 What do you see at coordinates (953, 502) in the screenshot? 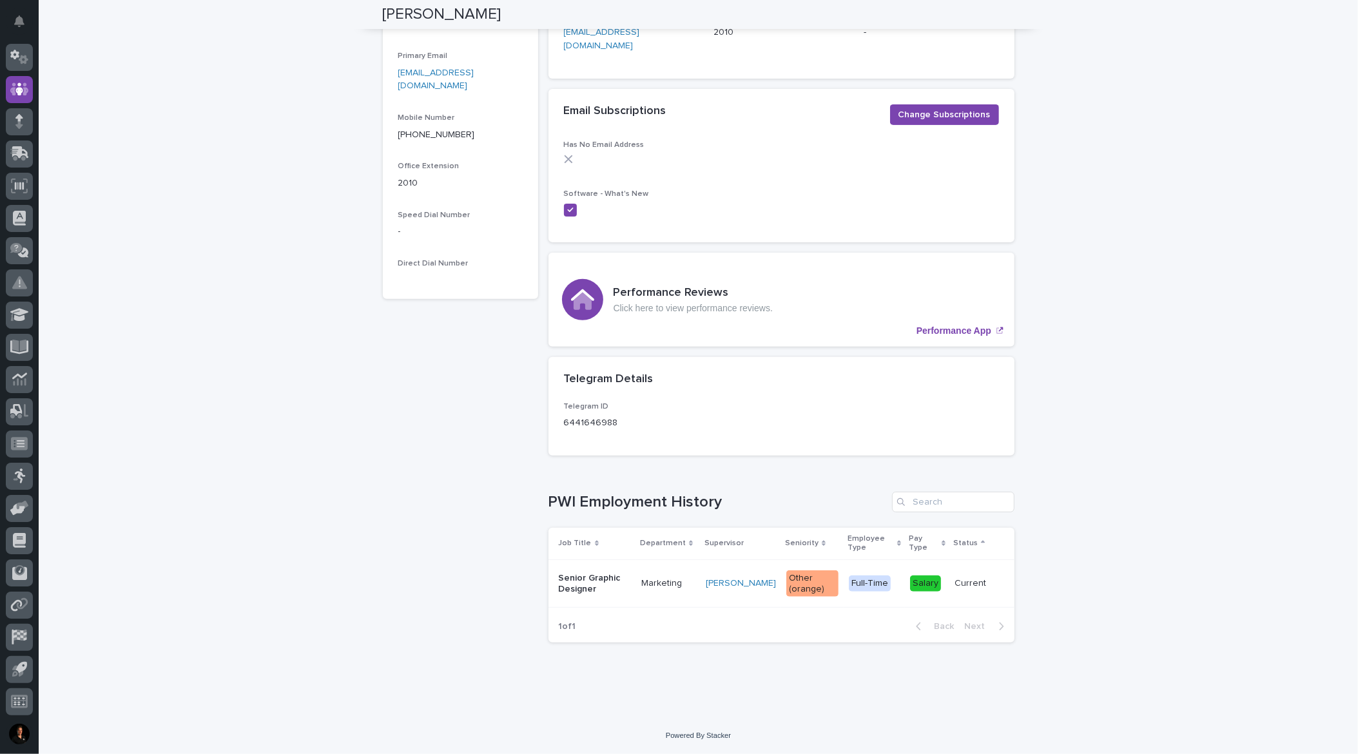
I see `input: Search` at bounding box center [953, 502].